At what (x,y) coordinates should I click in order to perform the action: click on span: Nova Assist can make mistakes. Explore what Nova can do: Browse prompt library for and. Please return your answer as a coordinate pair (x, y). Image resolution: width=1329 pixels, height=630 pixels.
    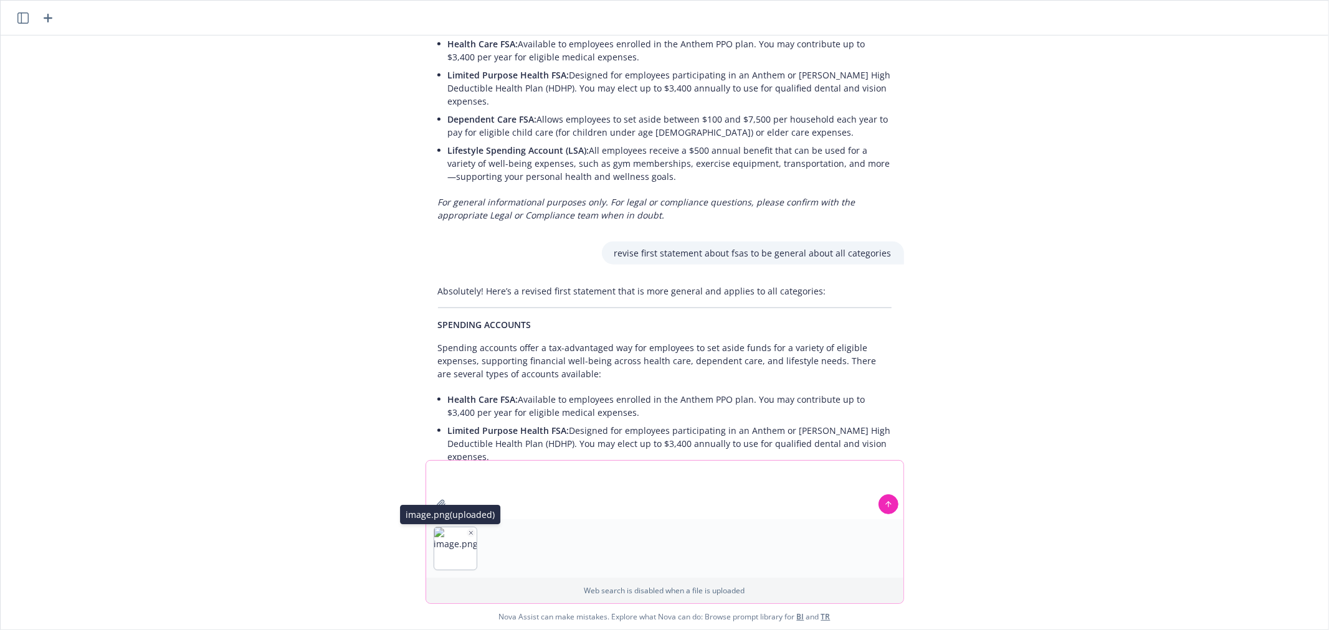
    Looking at the image, I should click on (664, 617).